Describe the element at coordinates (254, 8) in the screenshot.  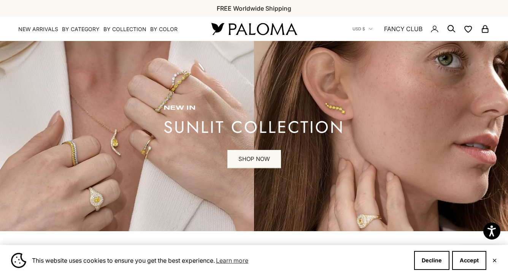
I see `p: FREE Worldwide Shipping` at that location.